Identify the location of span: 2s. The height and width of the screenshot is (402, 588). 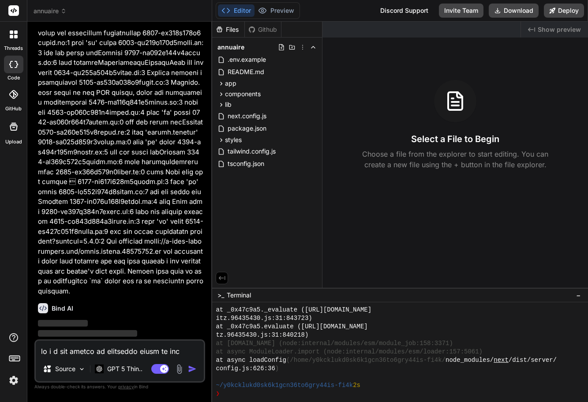
(357, 385).